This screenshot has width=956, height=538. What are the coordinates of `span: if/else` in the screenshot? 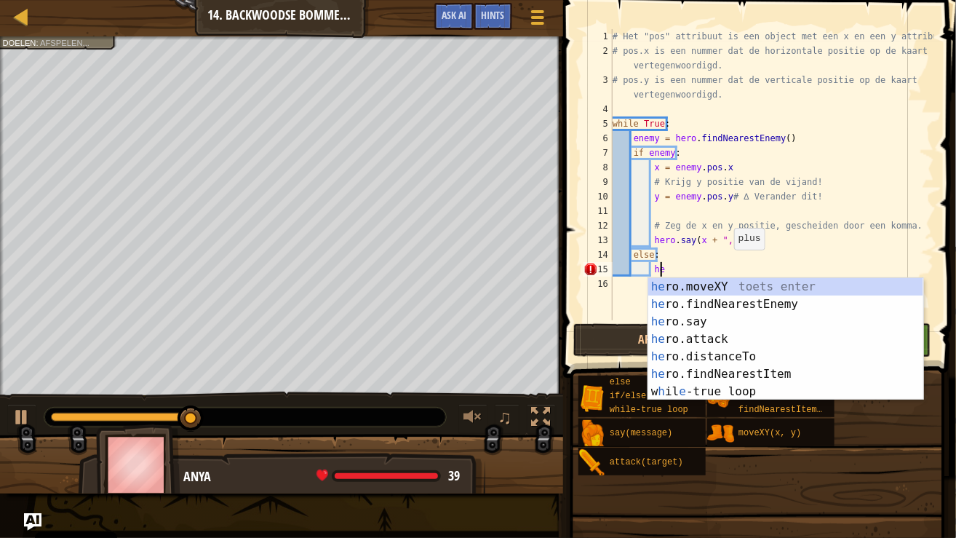 It's located at (628, 396).